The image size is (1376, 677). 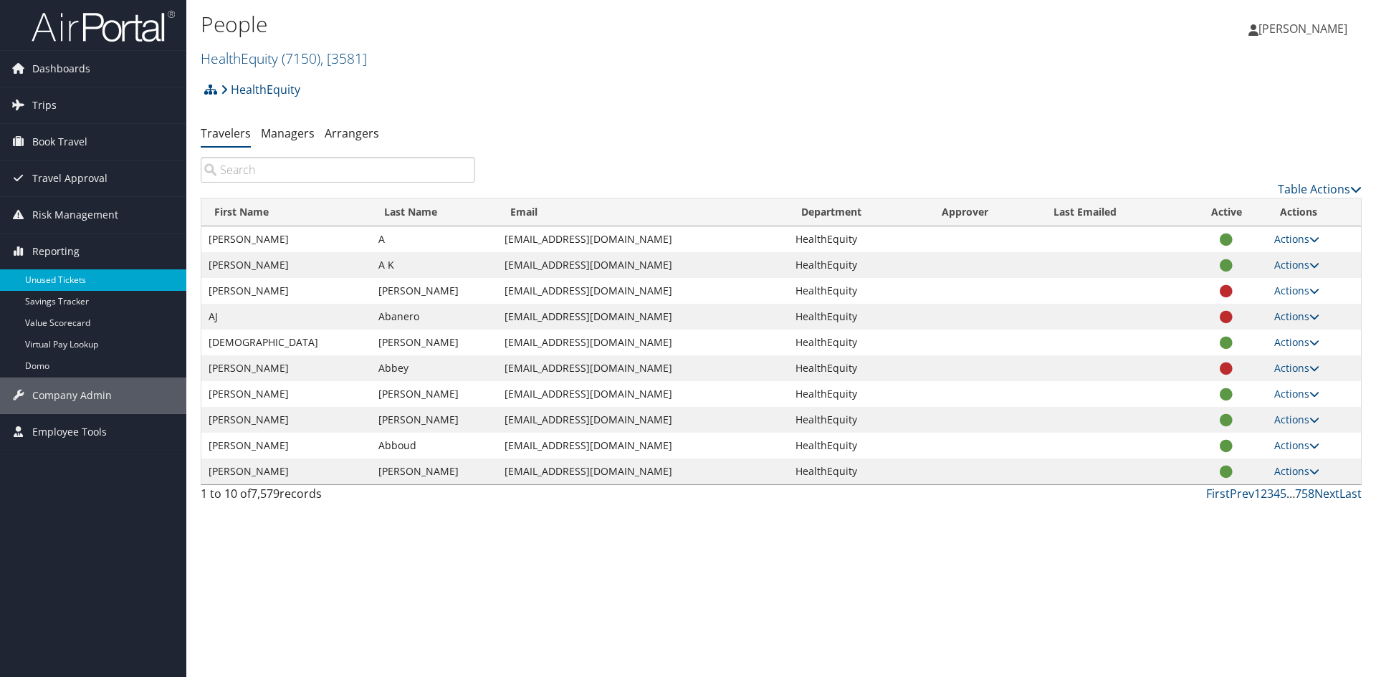 I want to click on td: Abboud, so click(x=434, y=446).